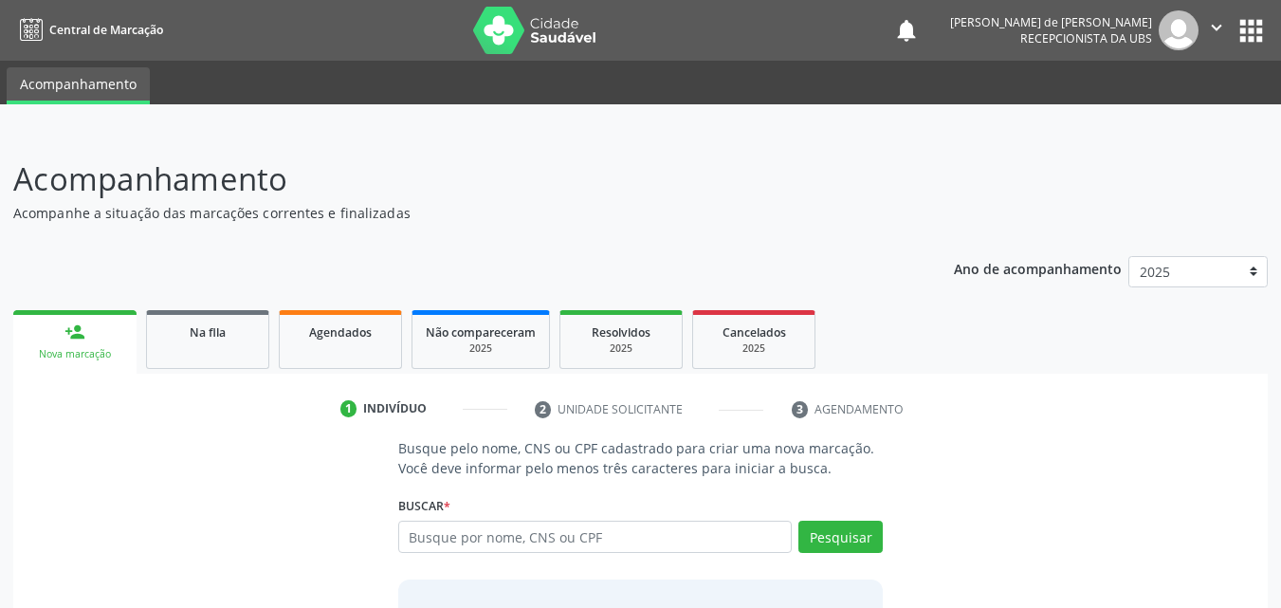 The height and width of the screenshot is (608, 1281). Describe the element at coordinates (452, 179) in the screenshot. I see `p: Acompanhamento` at that location.